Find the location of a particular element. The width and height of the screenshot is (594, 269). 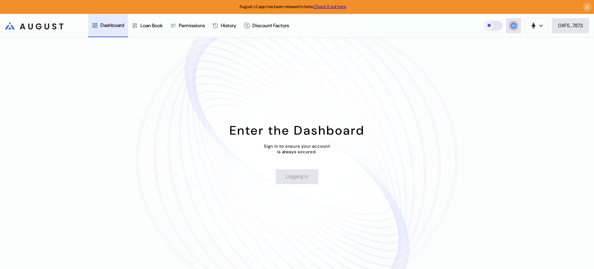

div: Dashboard is located at coordinates (112, 25).